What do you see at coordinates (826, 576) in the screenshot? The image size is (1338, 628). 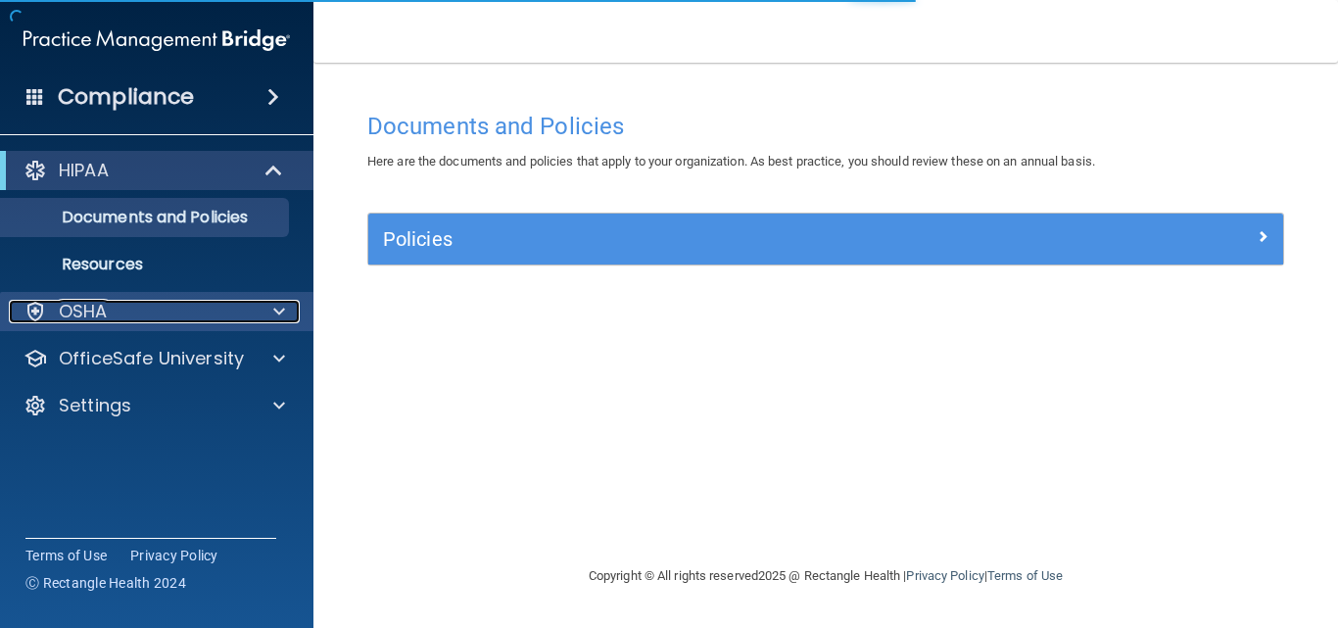 I see `div: Copyright © All rights reserved 2025 @ Rectangle Health | |` at bounding box center [826, 576].